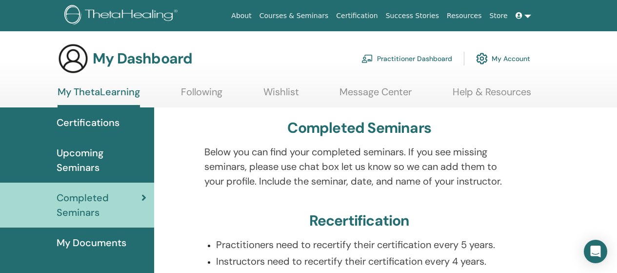  What do you see at coordinates (241, 16) in the screenshot?
I see `a: About` at bounding box center [241, 16].